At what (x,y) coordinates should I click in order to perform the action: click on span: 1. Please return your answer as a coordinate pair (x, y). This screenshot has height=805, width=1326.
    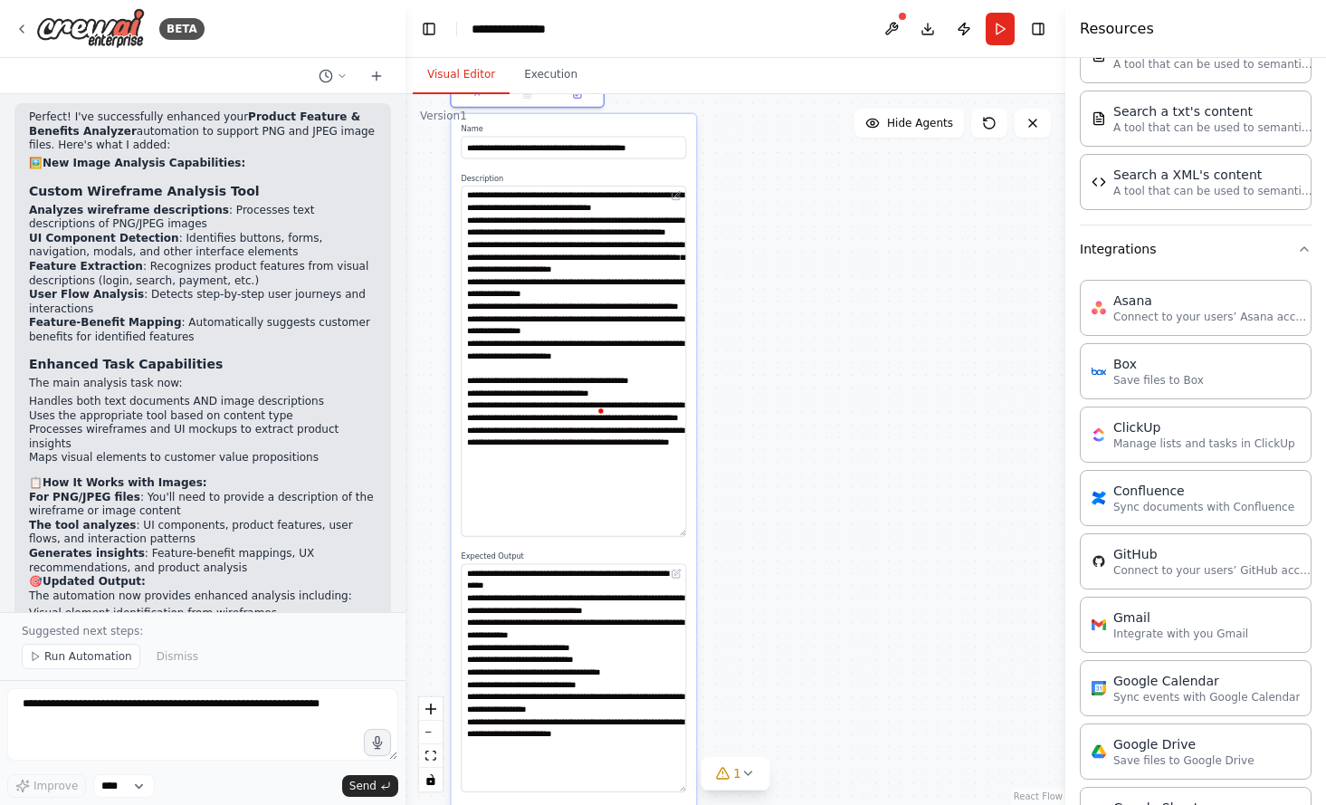
    Looking at the image, I should click on (737, 773).